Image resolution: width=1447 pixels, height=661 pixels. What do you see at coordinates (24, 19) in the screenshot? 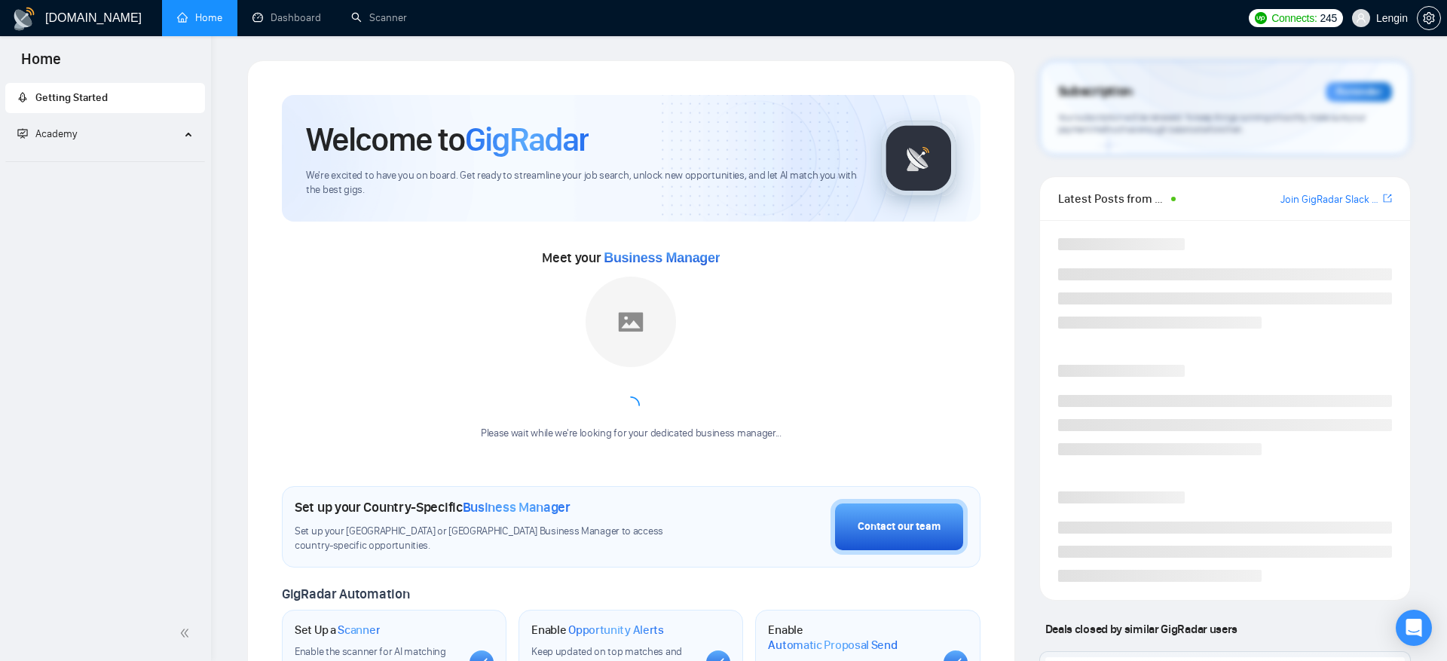
I see `img: logo` at bounding box center [24, 19].